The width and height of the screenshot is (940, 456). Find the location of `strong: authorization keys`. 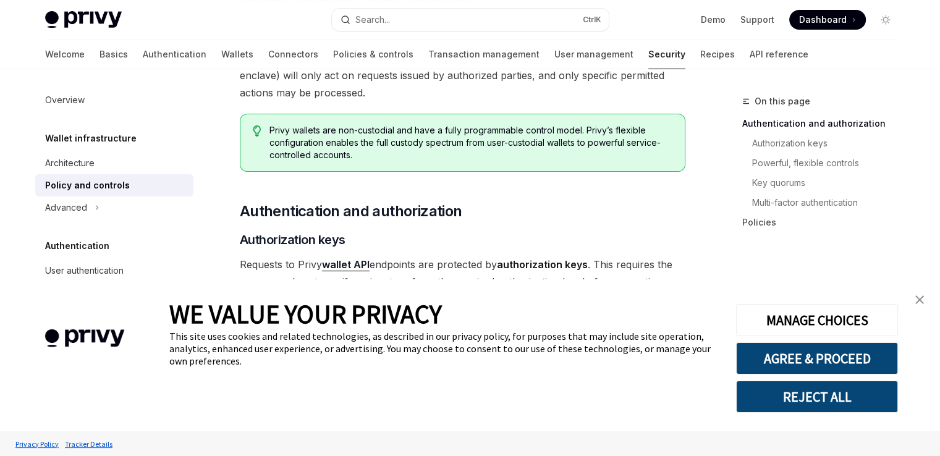

strong: authorization keys is located at coordinates (542, 265).